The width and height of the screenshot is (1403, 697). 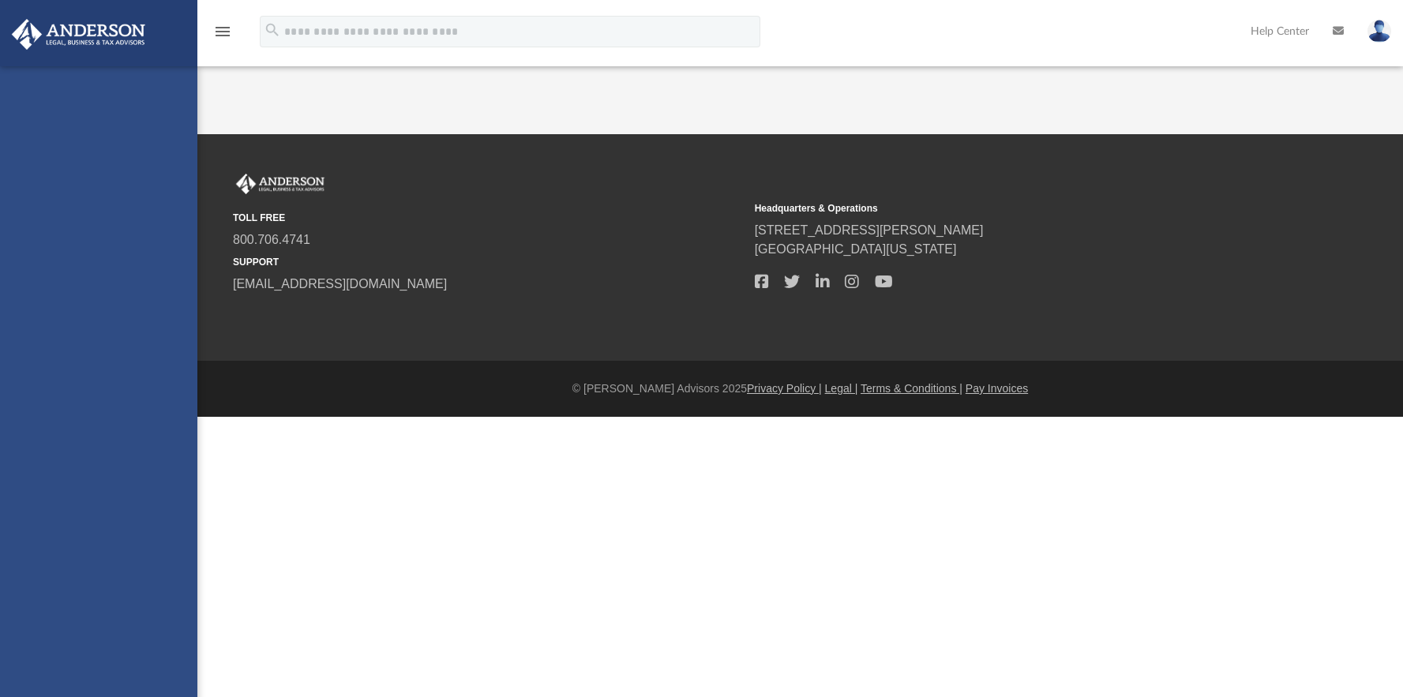 I want to click on small: Headquarters & Operations, so click(x=1010, y=208).